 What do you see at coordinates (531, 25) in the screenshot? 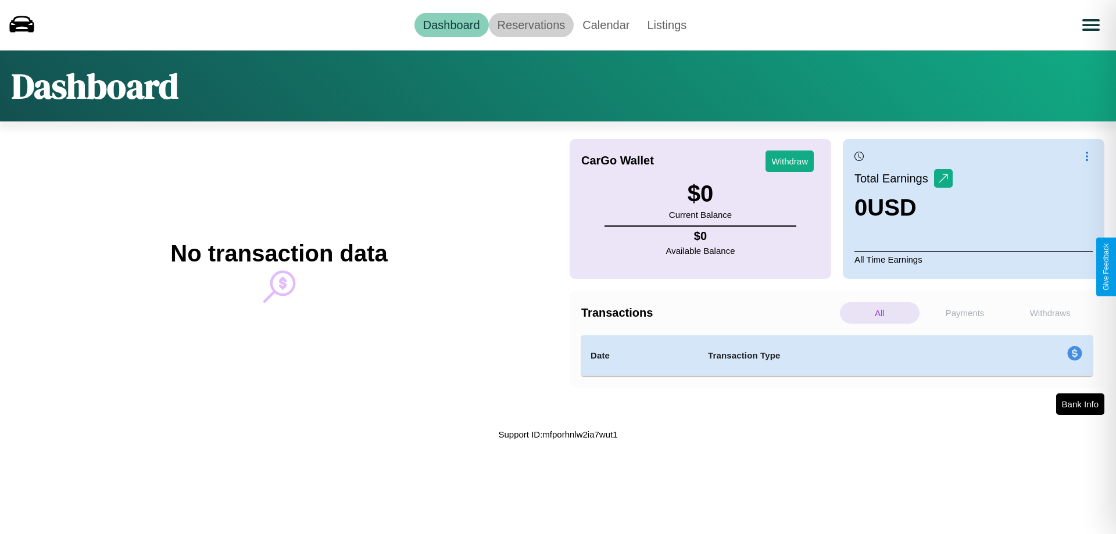
I see `a: Reservations` at bounding box center [531, 25].